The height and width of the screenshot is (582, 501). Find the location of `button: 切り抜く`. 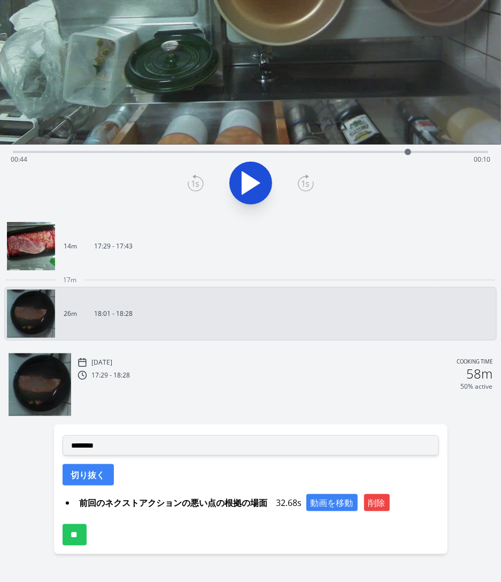

button: 切り抜く is located at coordinates (88, 475).